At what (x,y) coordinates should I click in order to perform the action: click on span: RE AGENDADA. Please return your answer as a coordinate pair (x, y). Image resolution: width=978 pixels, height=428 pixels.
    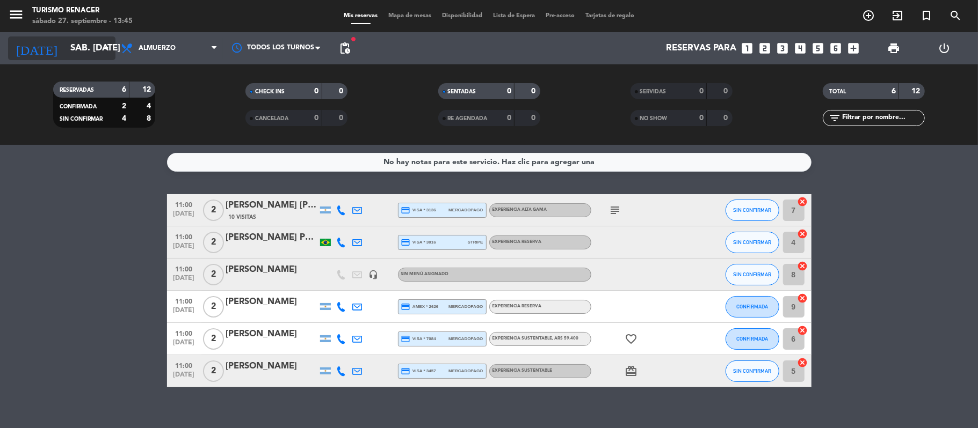
    Looking at the image, I should click on (468, 119).